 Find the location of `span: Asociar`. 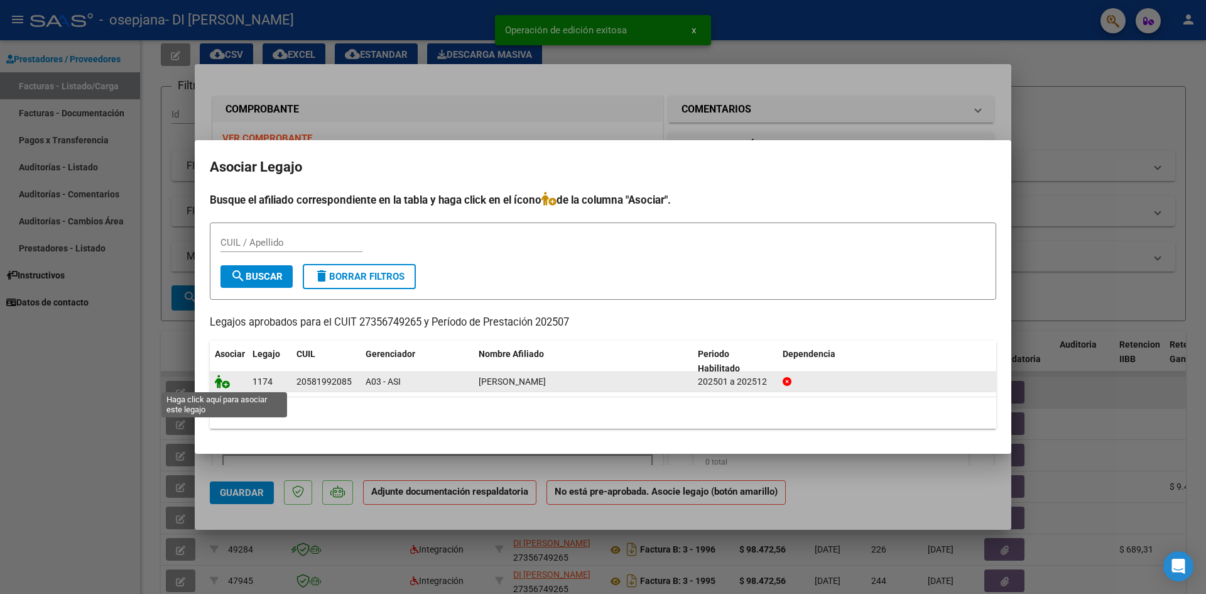

span: Asociar is located at coordinates (230, 354).